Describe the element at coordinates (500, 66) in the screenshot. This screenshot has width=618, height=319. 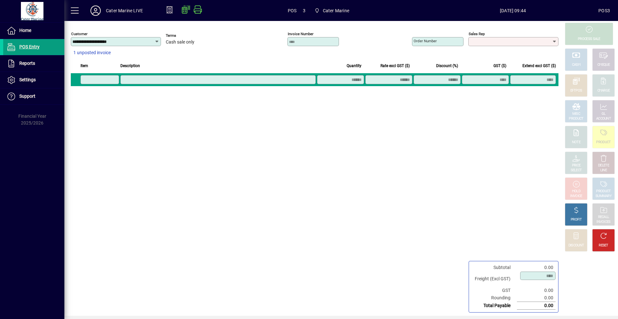
I see `span: GST ($)` at that location.